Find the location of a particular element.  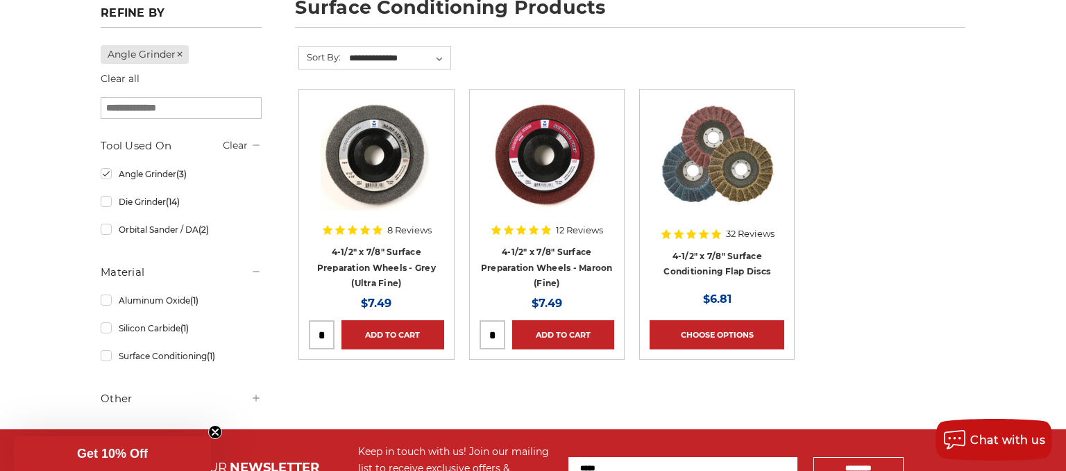

h5: Tool Used On is located at coordinates (181, 146).